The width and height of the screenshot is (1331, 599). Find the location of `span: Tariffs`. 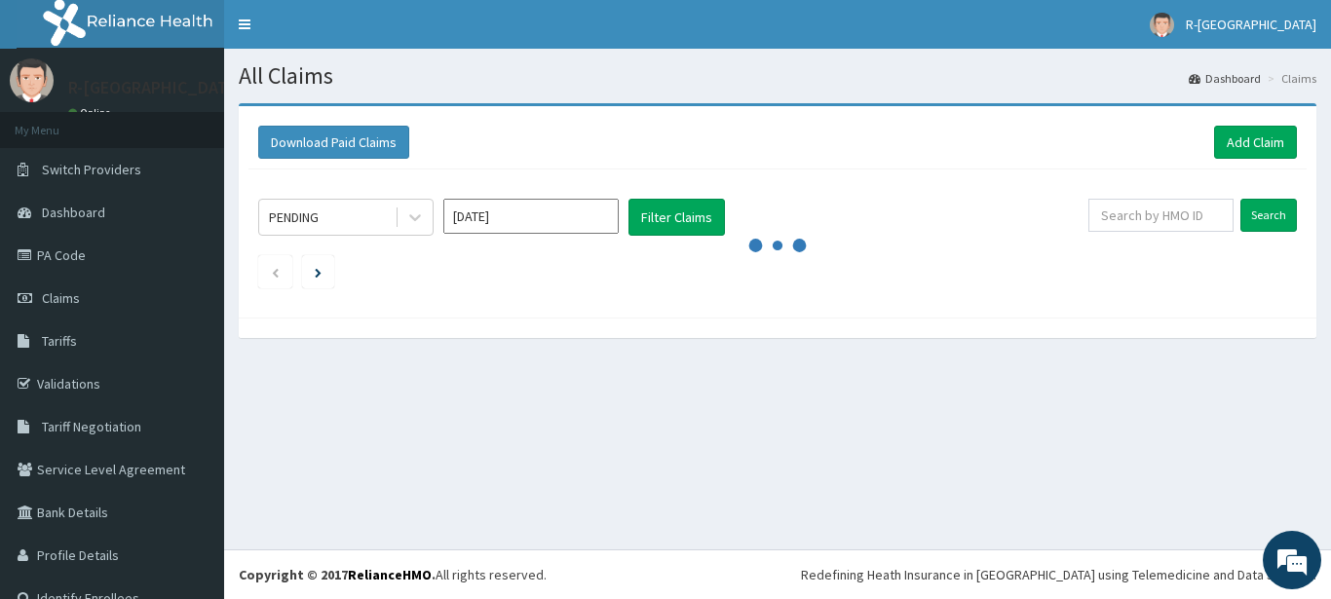

span: Tariffs is located at coordinates (59, 341).